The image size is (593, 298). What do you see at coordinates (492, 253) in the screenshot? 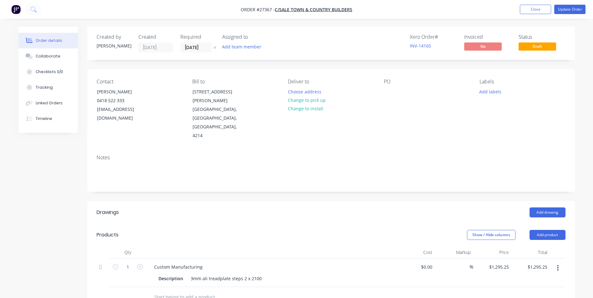
I see `div: Price` at bounding box center [492, 253].